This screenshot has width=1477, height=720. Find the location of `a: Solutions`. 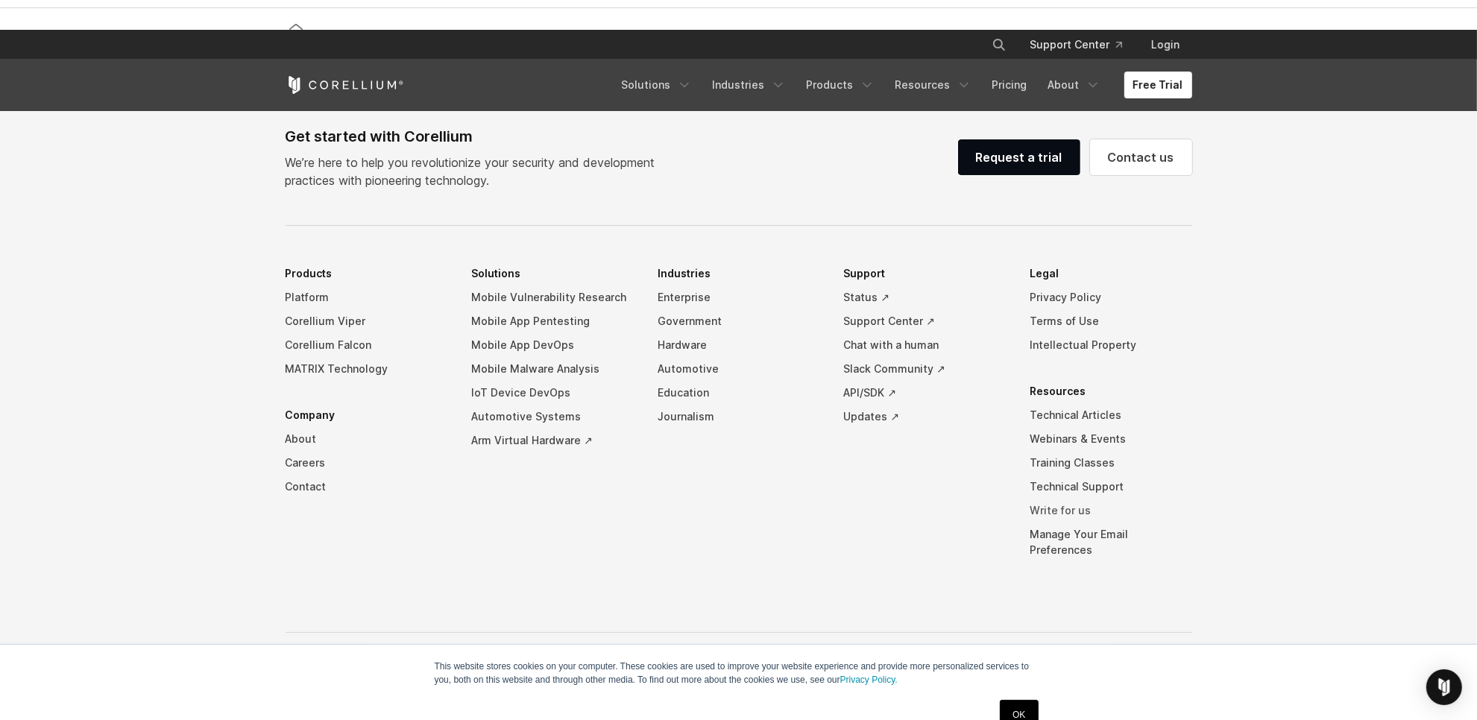

a: Solutions is located at coordinates (657, 85).